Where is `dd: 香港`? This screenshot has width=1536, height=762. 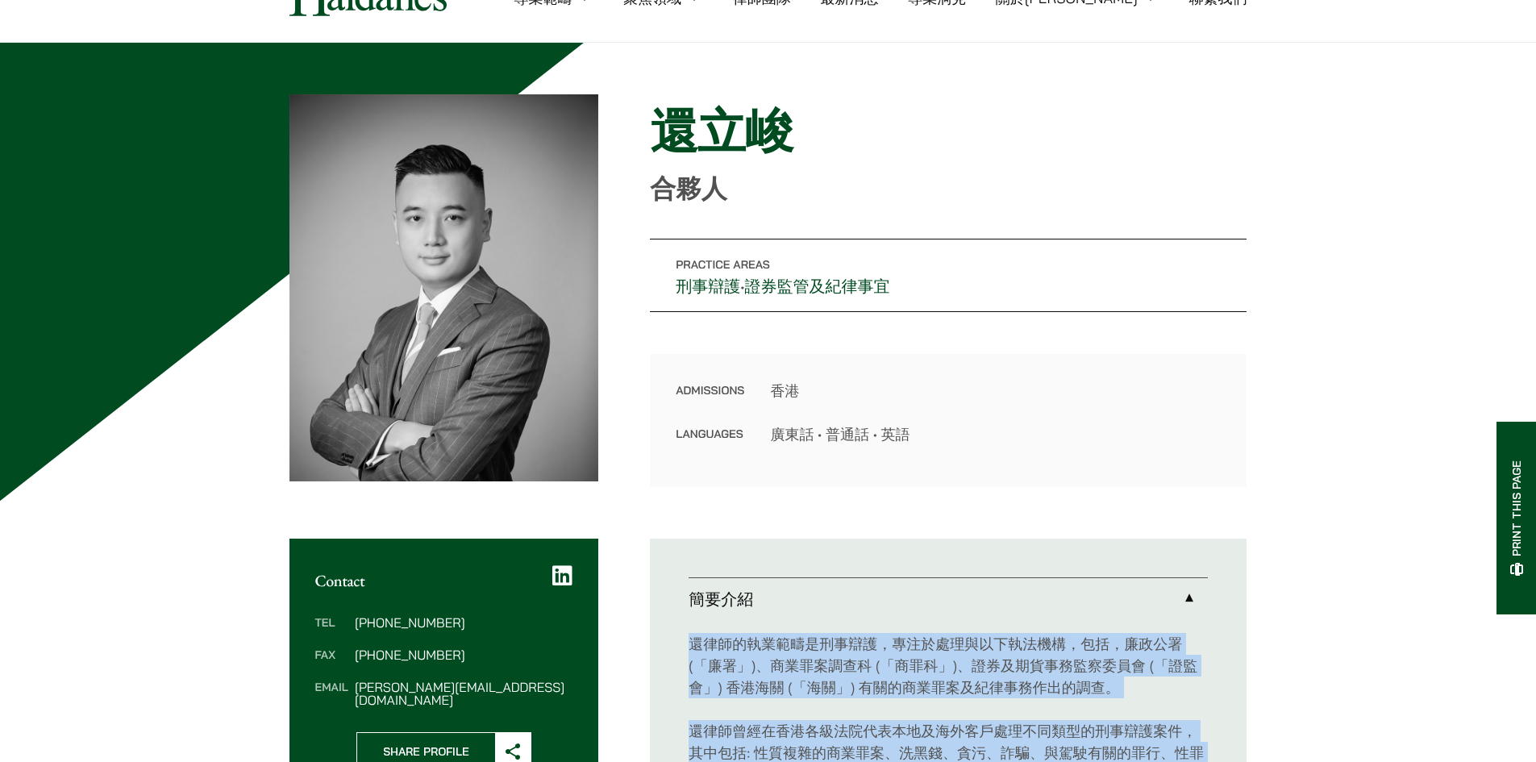
dd: 香港 is located at coordinates (995, 390).